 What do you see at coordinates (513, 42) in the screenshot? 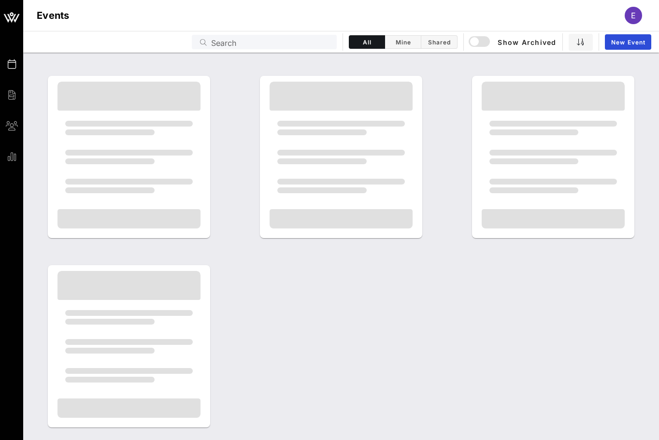
I see `button: Show Archived` at bounding box center [513, 42].